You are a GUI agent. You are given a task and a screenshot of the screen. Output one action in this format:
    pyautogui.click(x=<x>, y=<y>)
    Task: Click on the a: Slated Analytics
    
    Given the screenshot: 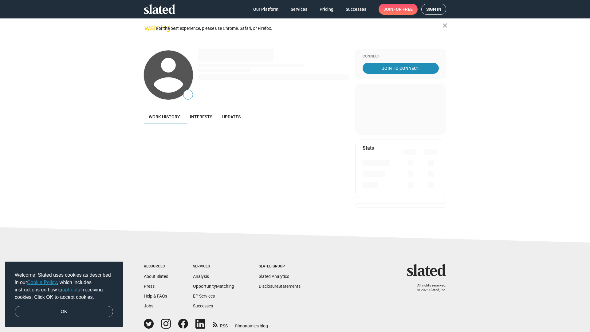 What is the action you would take?
    pyautogui.click(x=274, y=276)
    